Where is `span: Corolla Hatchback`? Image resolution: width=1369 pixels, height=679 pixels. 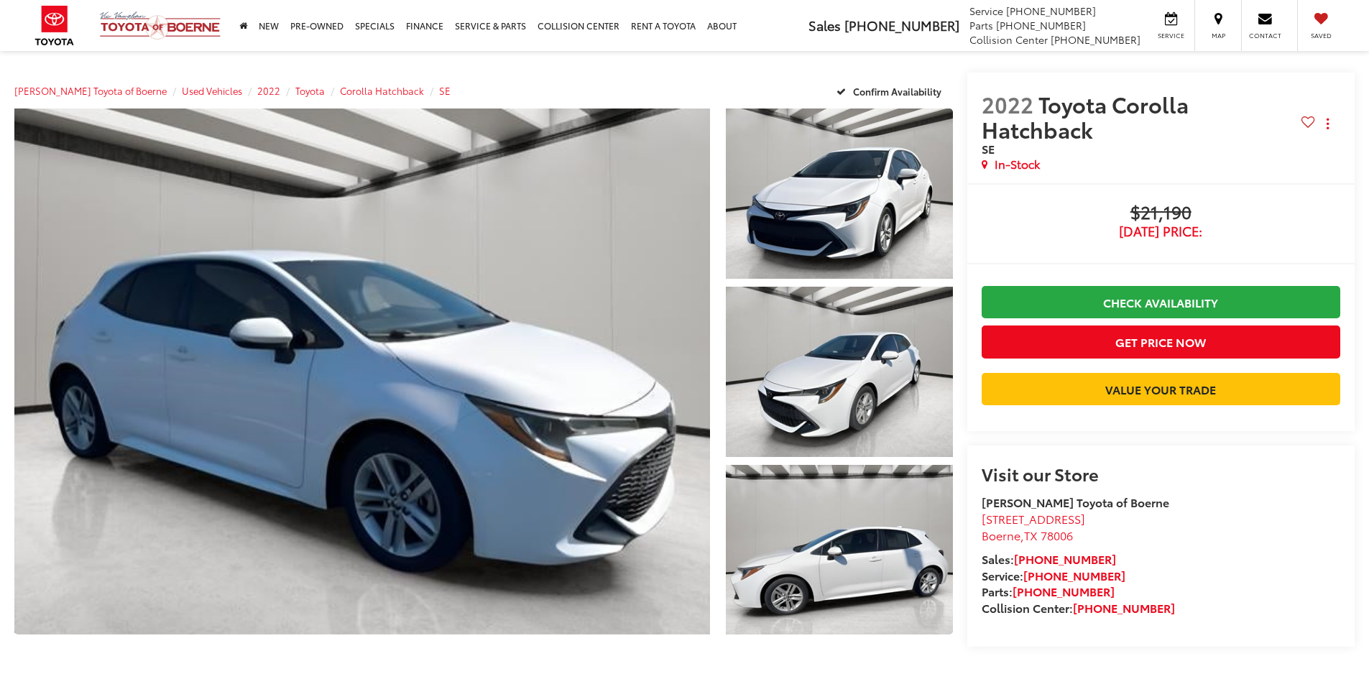 span: Corolla Hatchback is located at coordinates (381, 91).